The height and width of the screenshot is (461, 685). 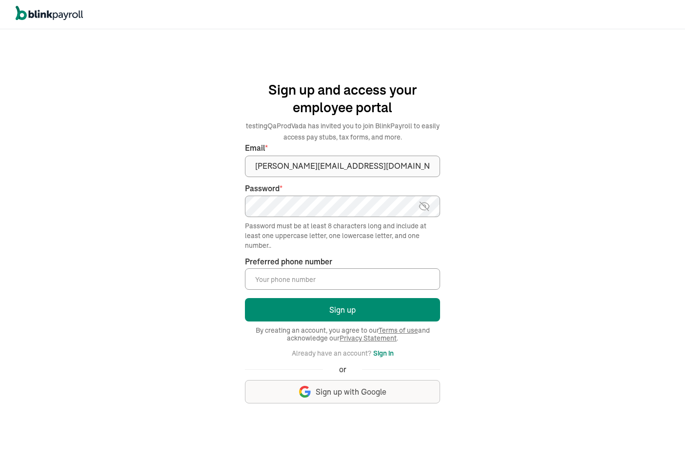 I want to click on label: Password, so click(x=343, y=188).